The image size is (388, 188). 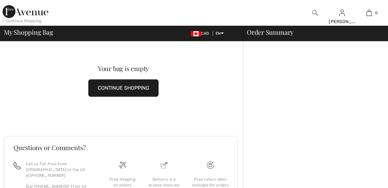 What do you see at coordinates (342, 13) in the screenshot?
I see `a: Sign In` at bounding box center [342, 13].